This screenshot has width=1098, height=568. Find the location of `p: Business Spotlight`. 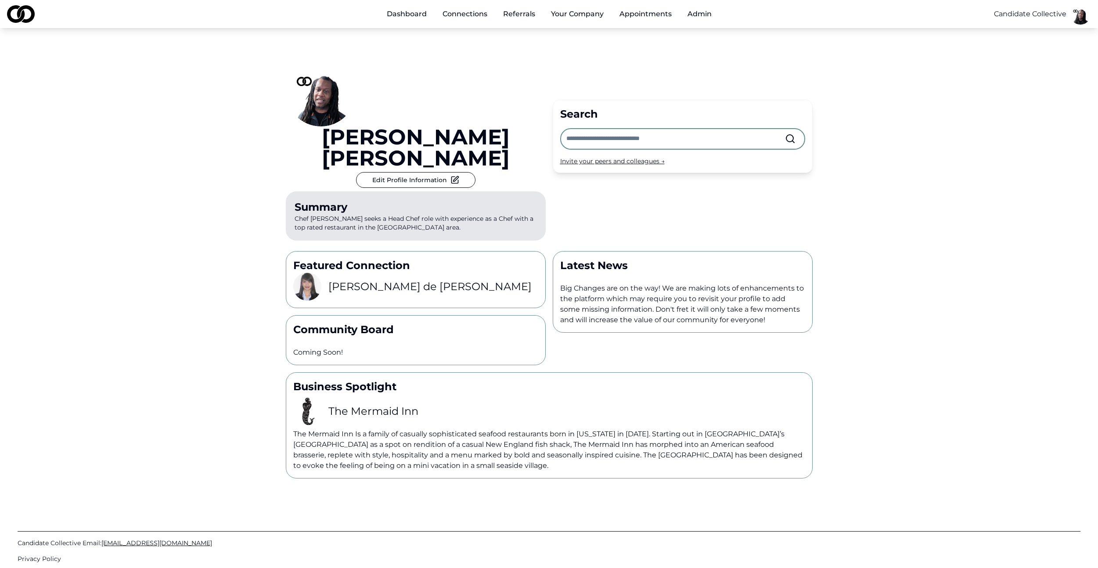

p: Business Spotlight is located at coordinates (549, 387).